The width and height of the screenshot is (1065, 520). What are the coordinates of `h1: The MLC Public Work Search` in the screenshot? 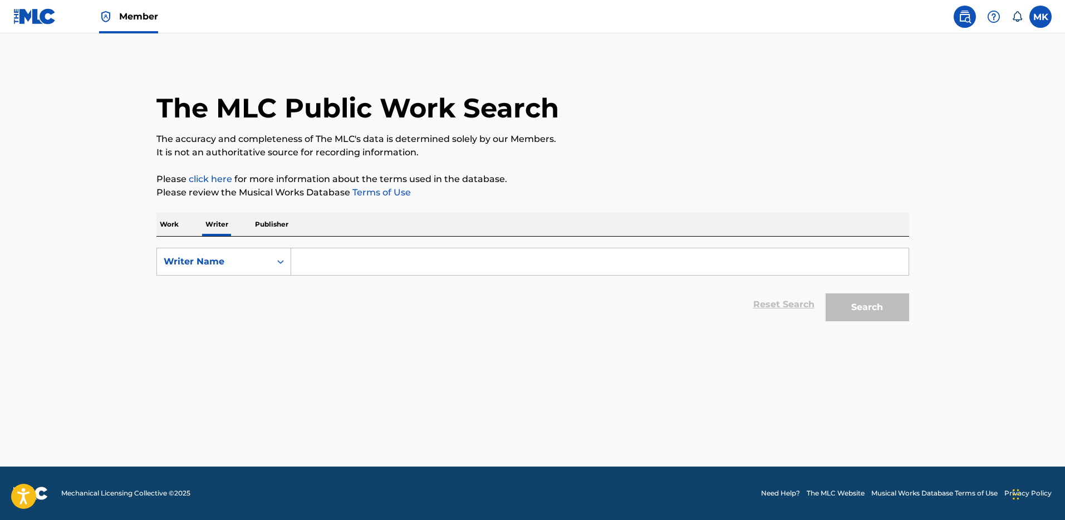 It's located at (358, 108).